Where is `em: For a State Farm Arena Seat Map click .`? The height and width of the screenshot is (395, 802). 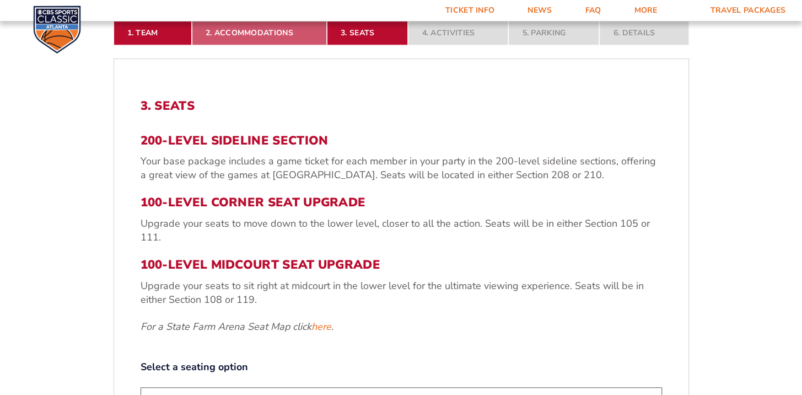
em: For a State Farm Arena Seat Map click . is located at coordinates (237, 326).